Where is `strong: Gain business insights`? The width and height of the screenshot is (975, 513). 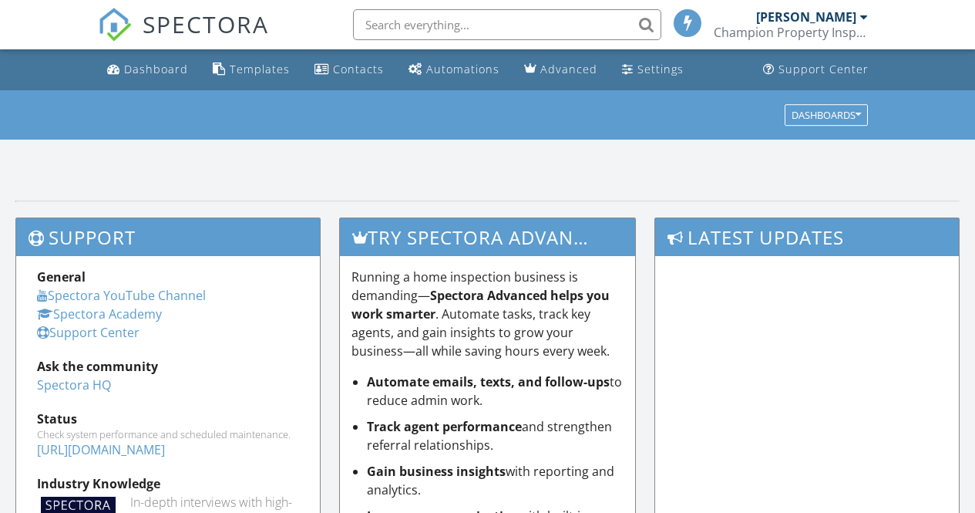
strong: Gain business insights is located at coordinates (436, 471).